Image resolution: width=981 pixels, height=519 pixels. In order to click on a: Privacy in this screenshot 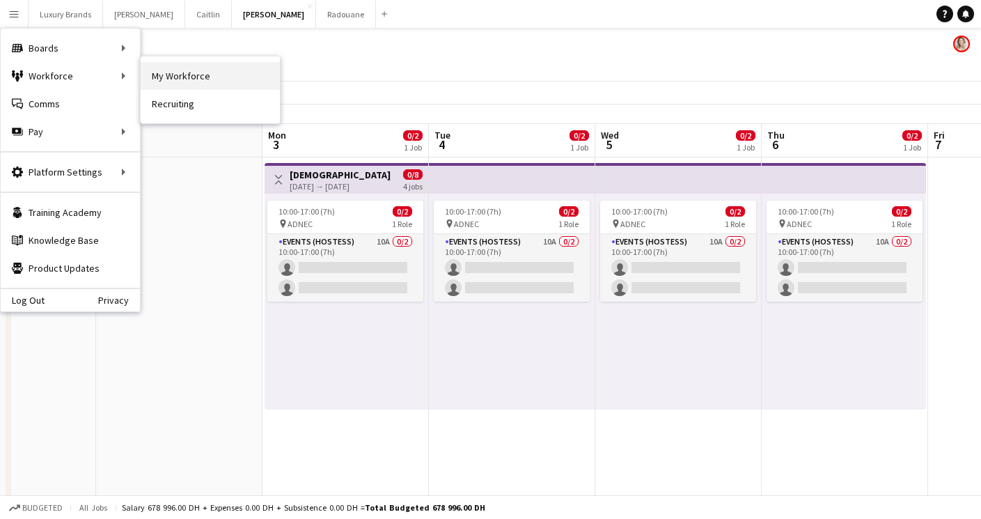, I will do `click(119, 300)`.